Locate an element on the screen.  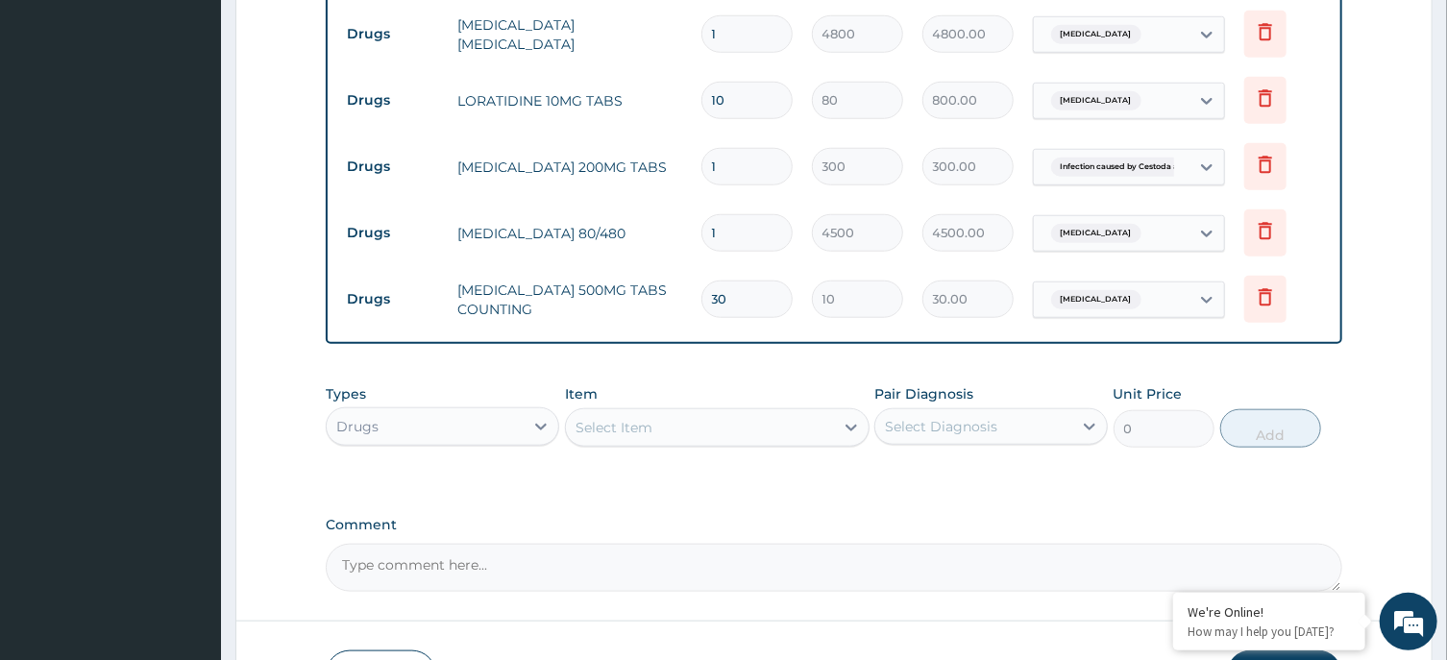
div: Drugs is located at coordinates (357, 427).